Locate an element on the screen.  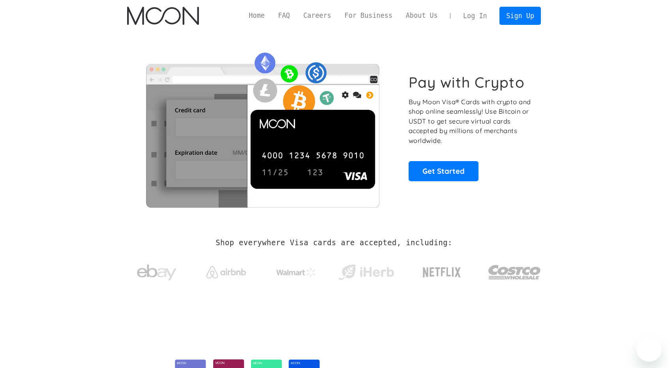
a: ebay is located at coordinates (156, 270).